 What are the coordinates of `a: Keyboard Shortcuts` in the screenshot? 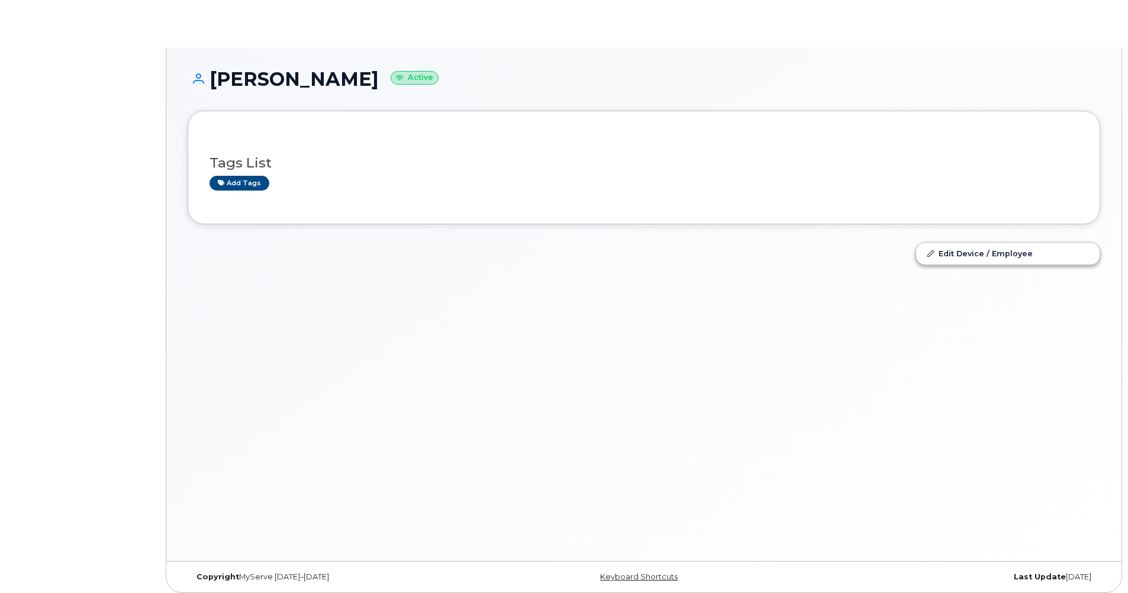 It's located at (639, 577).